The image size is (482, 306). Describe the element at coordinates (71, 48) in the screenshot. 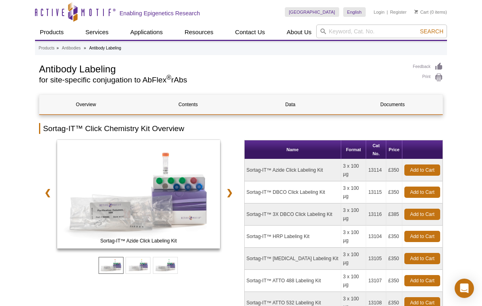

I see `a: Antibodies` at that location.